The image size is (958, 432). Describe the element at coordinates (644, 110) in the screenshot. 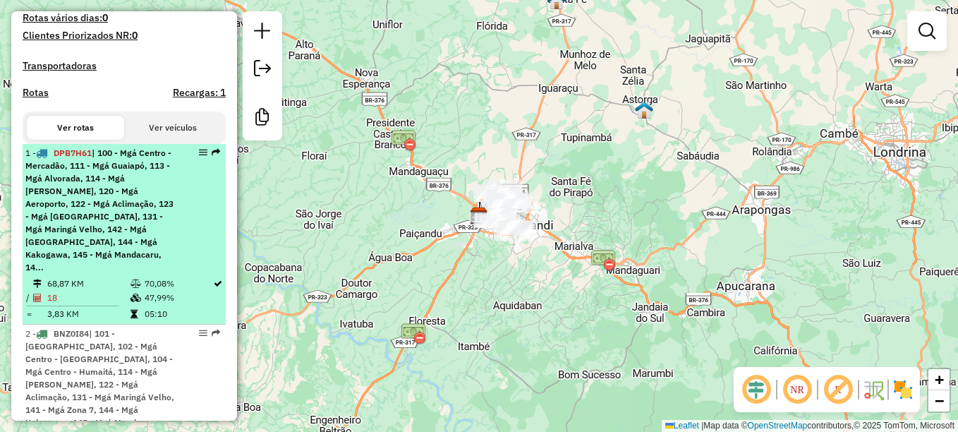

I see `img: PA - Astorga` at that location.